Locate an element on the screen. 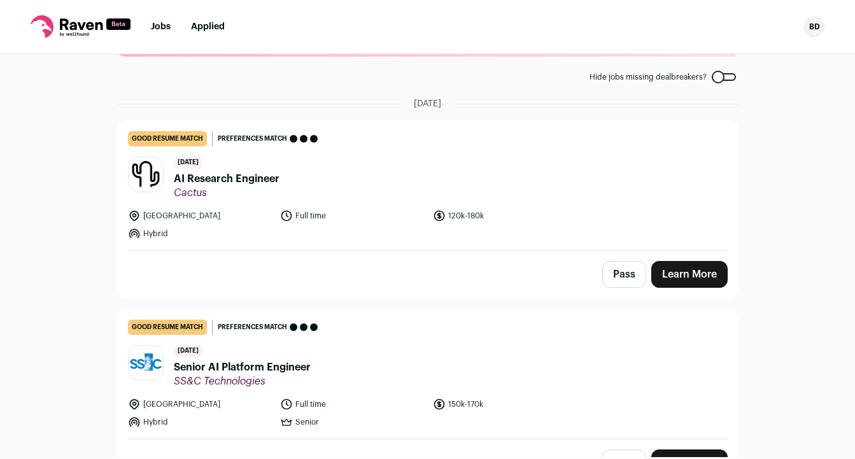 The height and width of the screenshot is (459, 855). a: Jobs is located at coordinates (160, 27).